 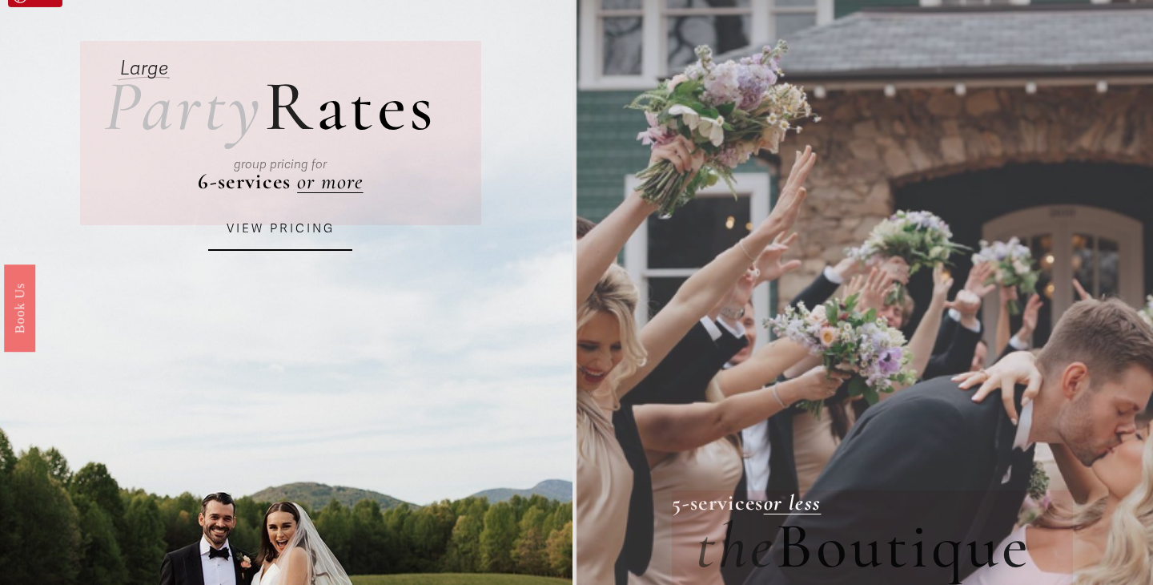 What do you see at coordinates (736, 545) in the screenshot?
I see `em: the` at bounding box center [736, 545].